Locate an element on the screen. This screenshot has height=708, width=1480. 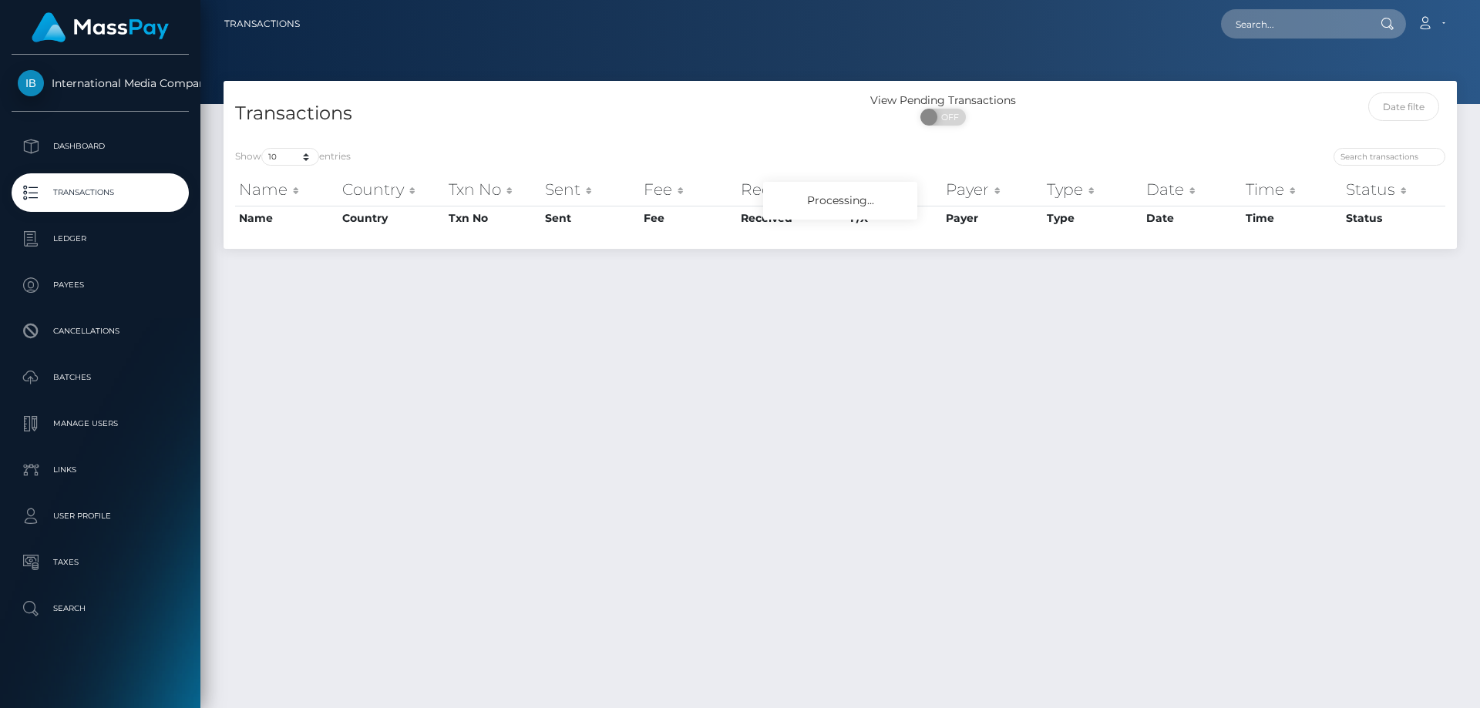
a: User Profile is located at coordinates (100, 517).